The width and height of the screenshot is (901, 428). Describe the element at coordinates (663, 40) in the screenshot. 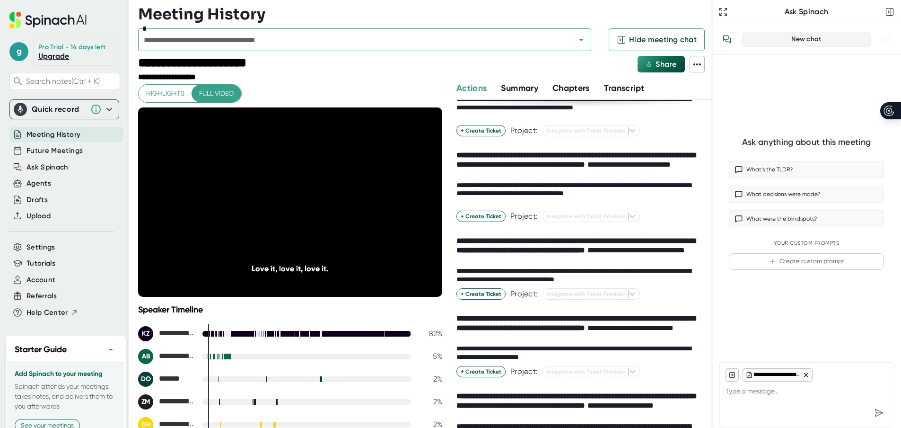

I see `span: Hide meeting chat` at that location.